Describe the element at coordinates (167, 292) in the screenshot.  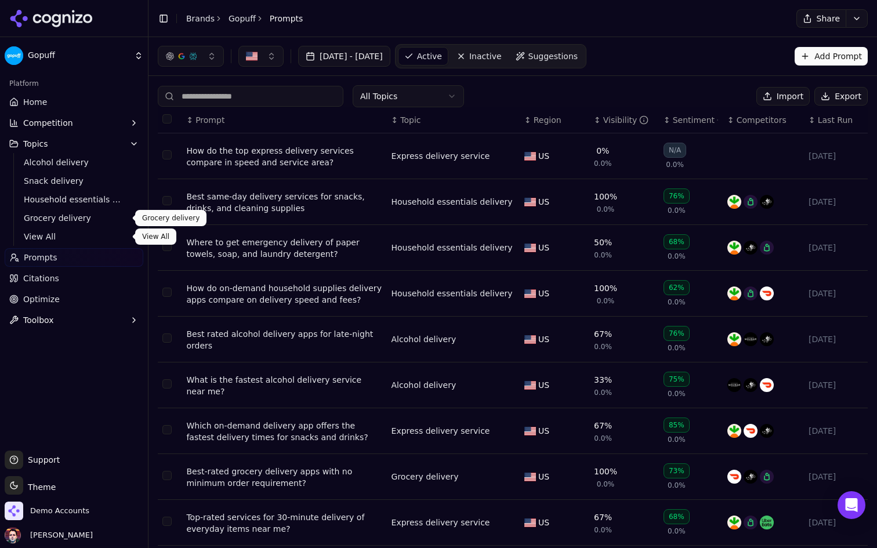
I see `button: Select row 4` at that location.